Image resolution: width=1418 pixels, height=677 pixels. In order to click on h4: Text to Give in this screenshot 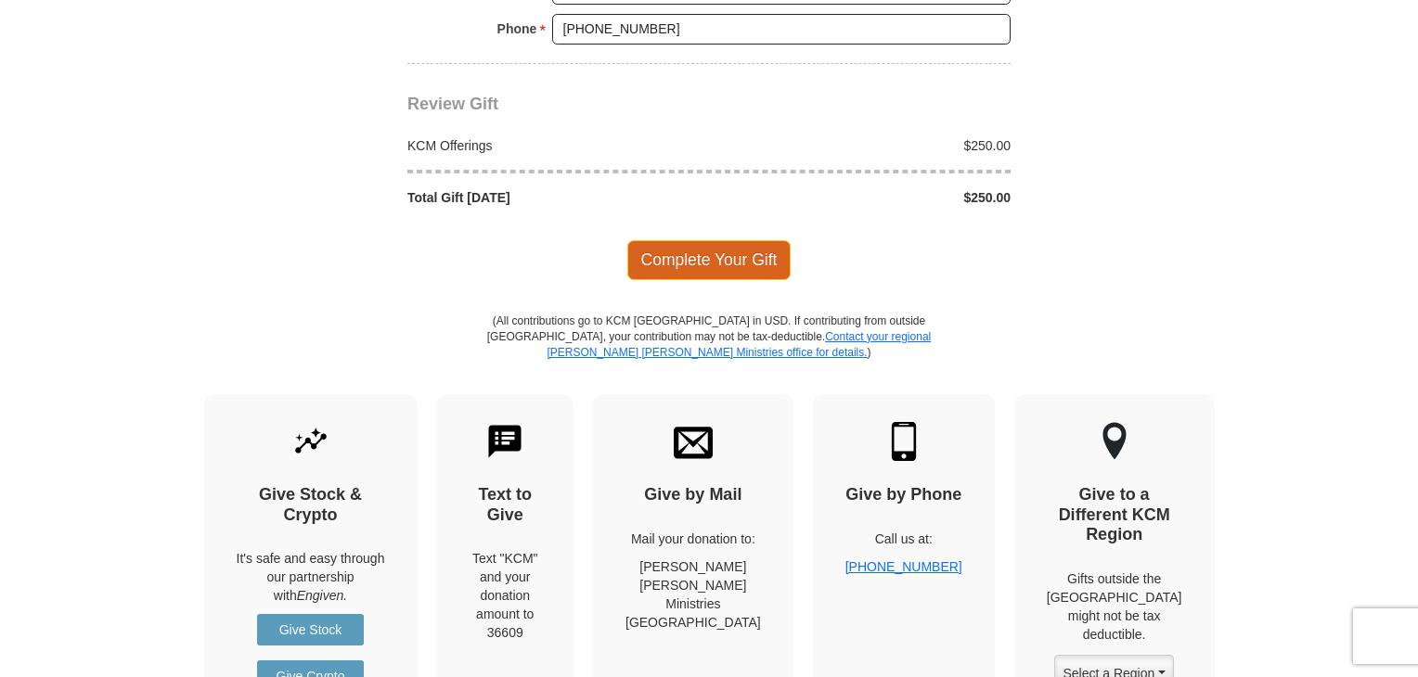, I will do `click(506, 505)`.